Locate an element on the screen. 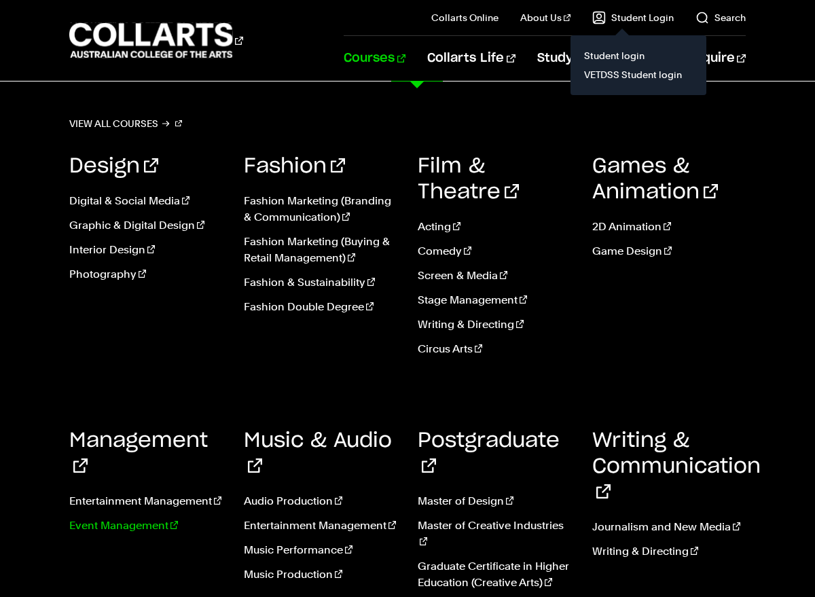 This screenshot has height=597, width=815. a: Collarts Online is located at coordinates (465, 18).